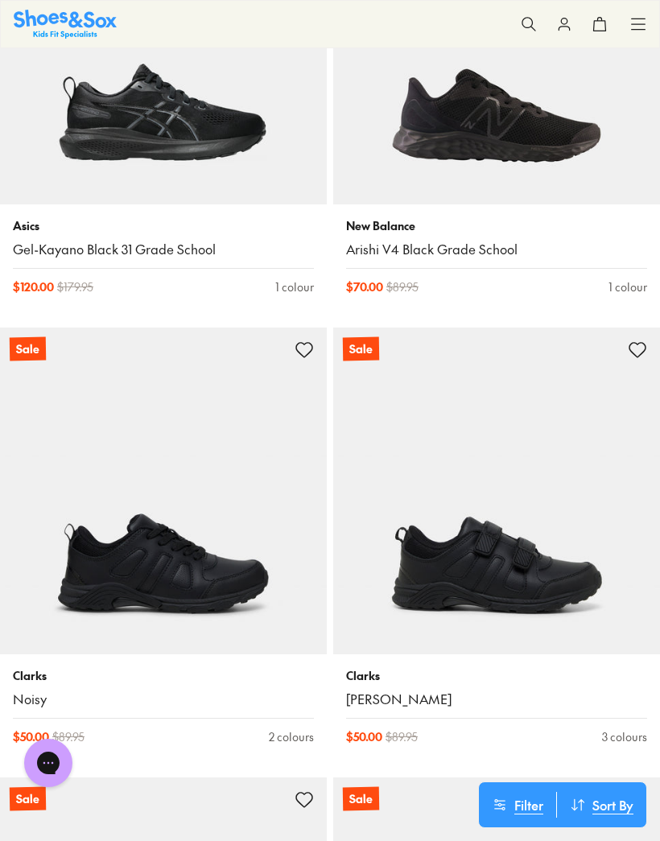 The image size is (660, 841). Describe the element at coordinates (163, 225) in the screenshot. I see `p: Asics` at that location.